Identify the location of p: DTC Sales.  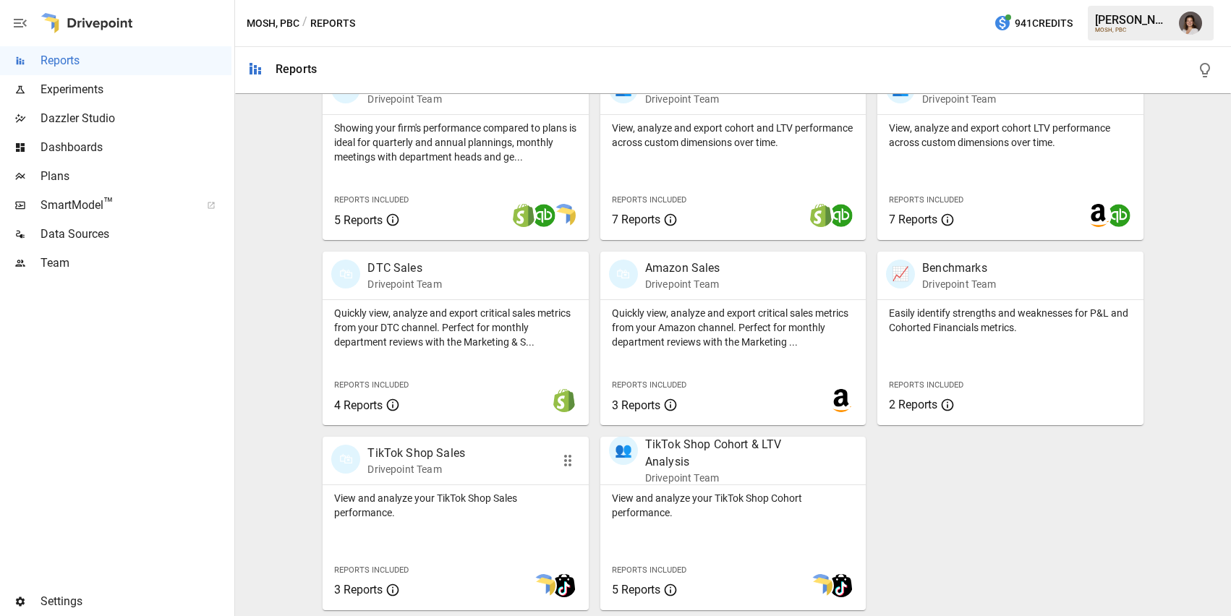
(404, 268).